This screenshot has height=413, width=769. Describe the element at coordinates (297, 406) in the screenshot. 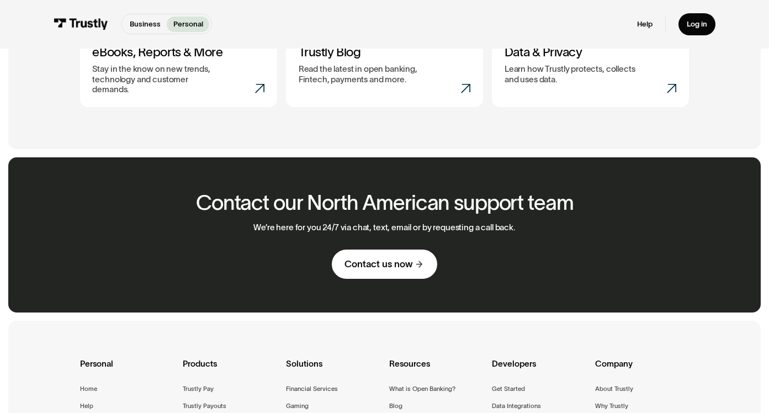

I see `a: Gaming` at that location.